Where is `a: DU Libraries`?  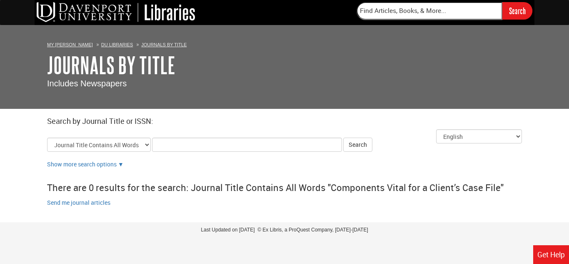
a: DU Libraries is located at coordinates (117, 45).